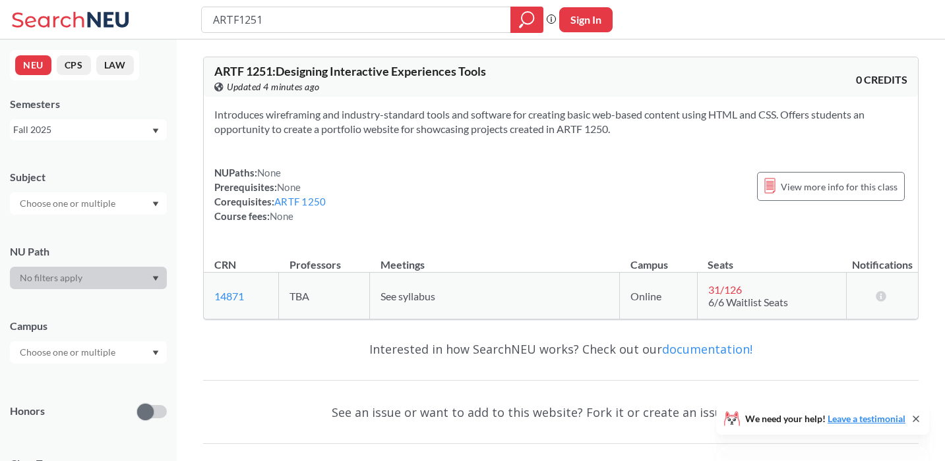 The width and height of the screenshot is (945, 461). What do you see at coordinates (866, 419) in the screenshot?
I see `a: Leave a testimonial` at bounding box center [866, 419].